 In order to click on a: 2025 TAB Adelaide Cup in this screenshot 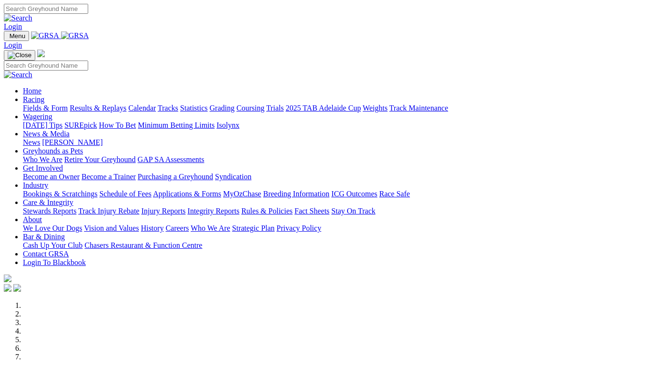, I will do `click(323, 108)`.